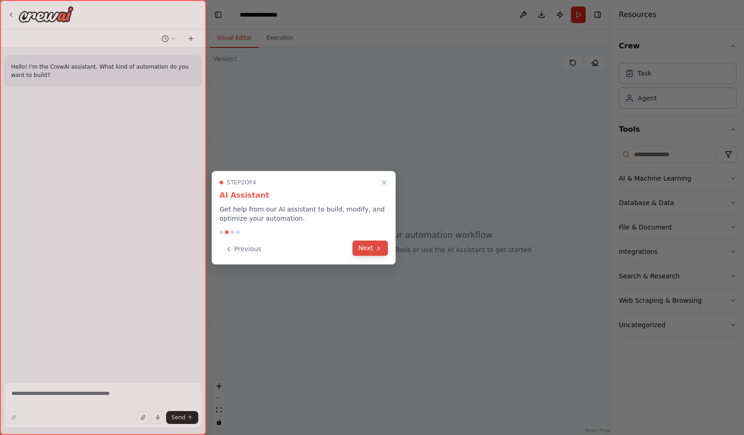 Image resolution: width=744 pixels, height=435 pixels. Describe the element at coordinates (242, 182) in the screenshot. I see `span: Step 2 of 4` at that location.